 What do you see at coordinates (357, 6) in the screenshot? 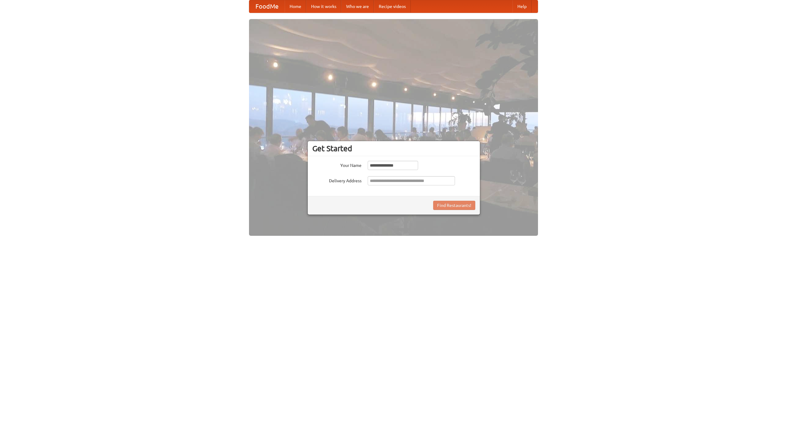
I see `a: Who we are` at bounding box center [357, 6].